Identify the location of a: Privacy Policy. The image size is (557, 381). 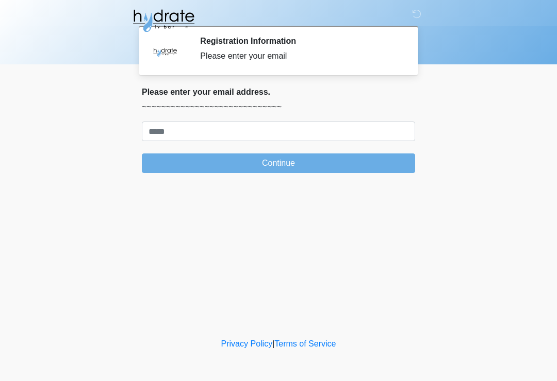
(247, 344).